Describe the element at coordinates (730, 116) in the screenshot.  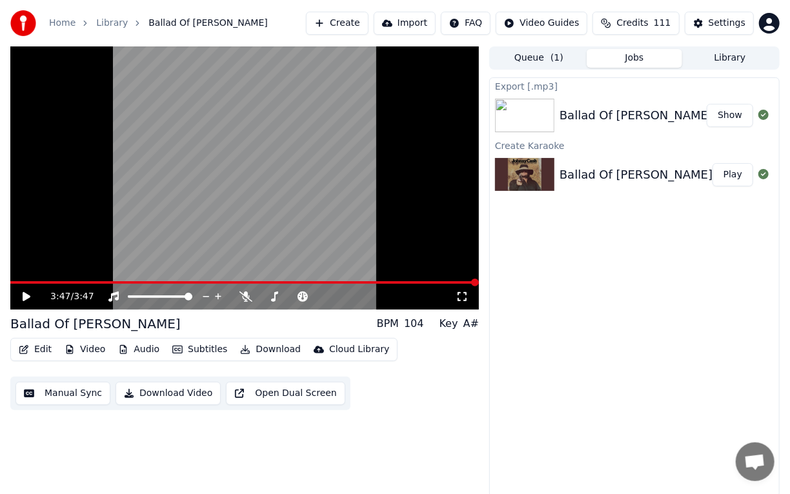
I see `button: Show` at that location.